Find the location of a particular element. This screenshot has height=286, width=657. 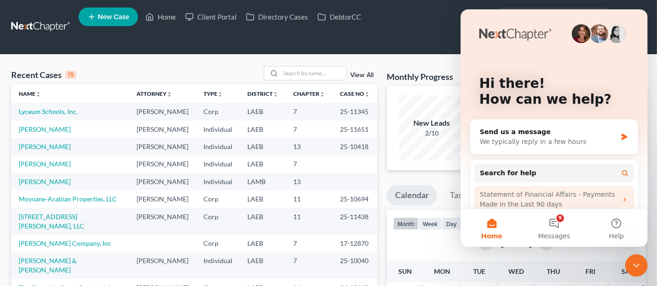

a: Help is located at coordinates (630, 17).